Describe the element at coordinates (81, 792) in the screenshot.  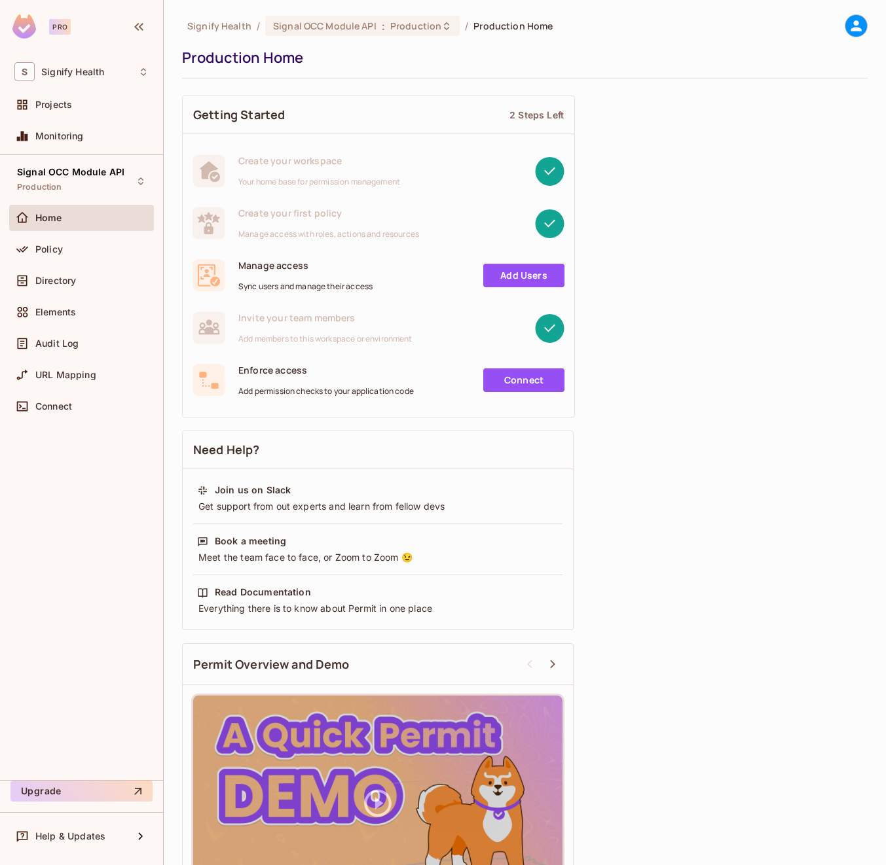
I see `button: Upgrade` at that location.